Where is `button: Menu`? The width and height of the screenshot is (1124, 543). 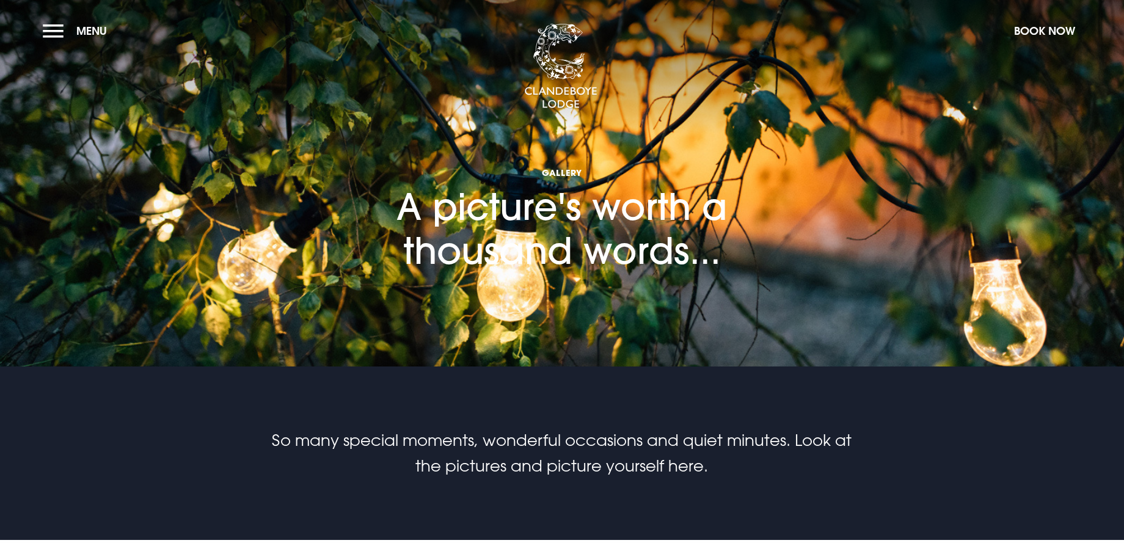 button: Menu is located at coordinates (78, 31).